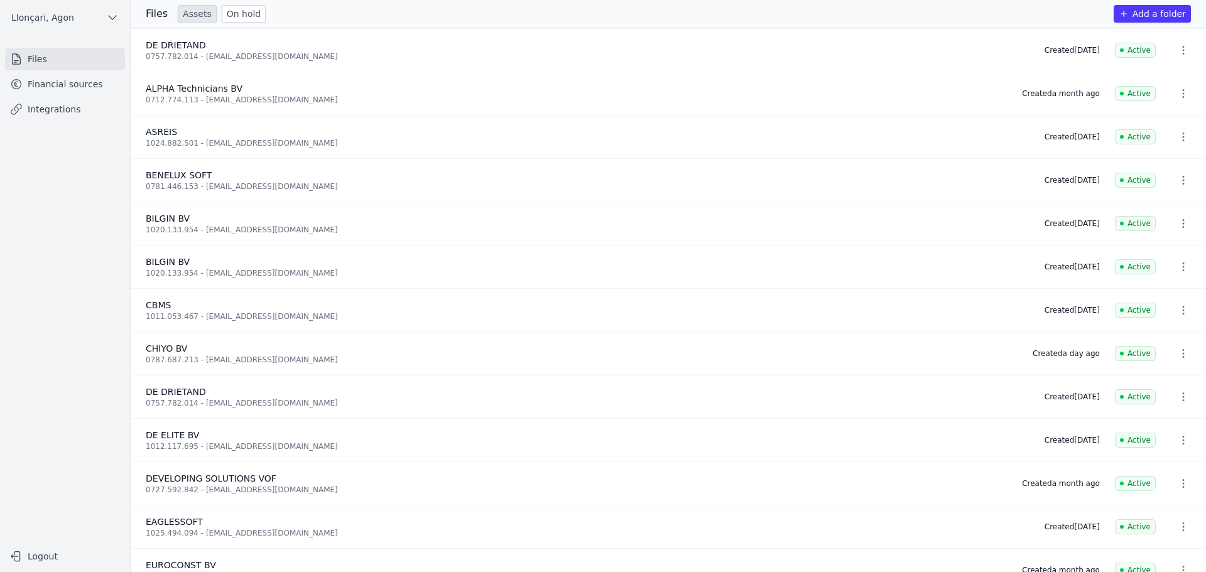  I want to click on font: a day ago, so click(1081, 354).